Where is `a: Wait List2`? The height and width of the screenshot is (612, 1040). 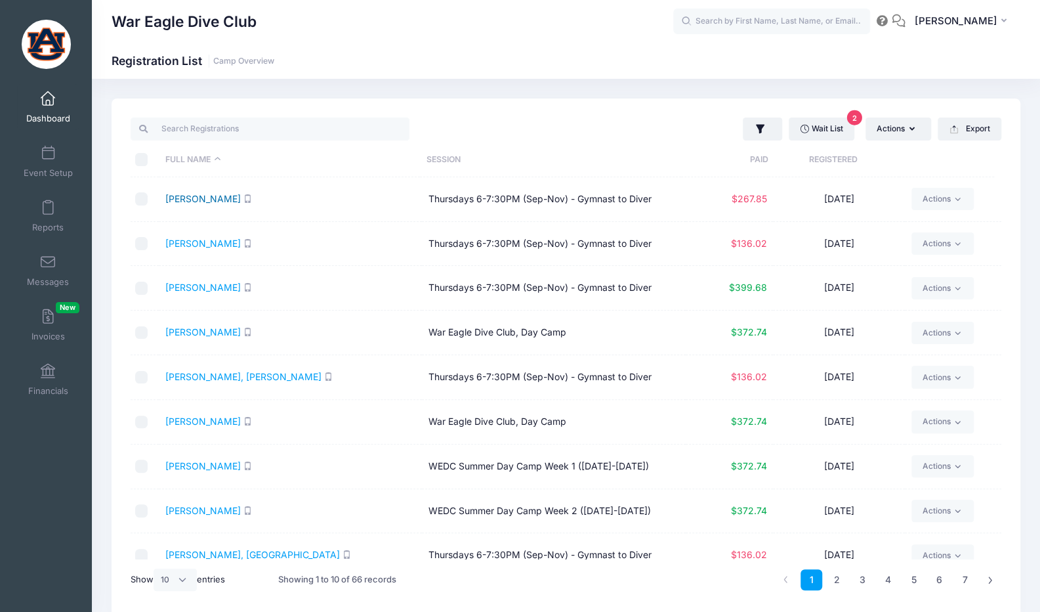 a: Wait List2 is located at coordinates (822, 129).